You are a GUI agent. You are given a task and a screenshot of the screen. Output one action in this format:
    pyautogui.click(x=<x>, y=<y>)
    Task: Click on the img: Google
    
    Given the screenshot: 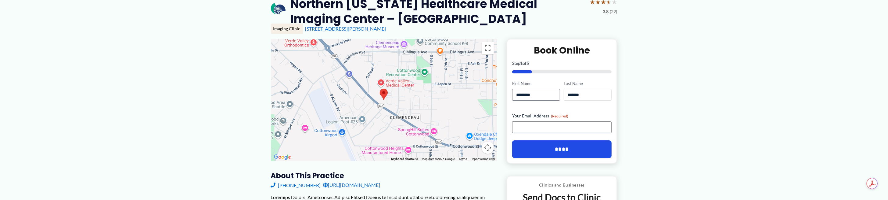 What is the action you would take?
    pyautogui.click(x=283, y=157)
    